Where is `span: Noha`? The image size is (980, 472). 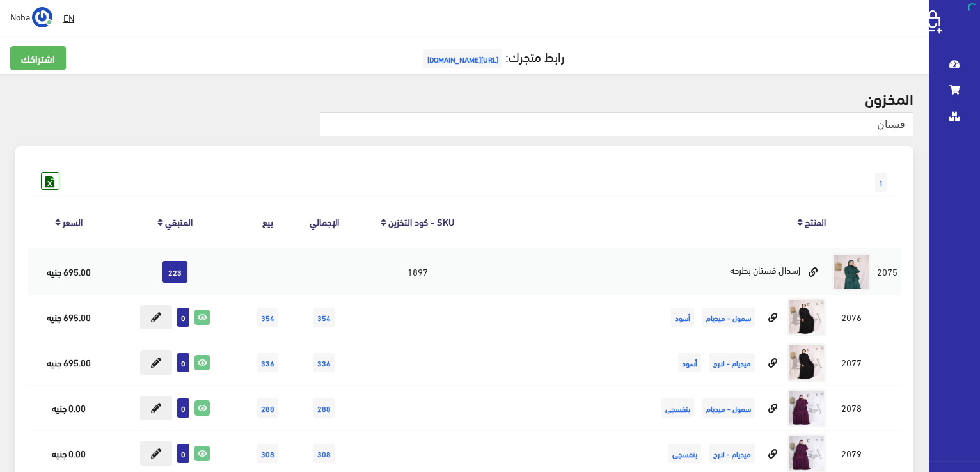
span: Noha is located at coordinates (20, 16).